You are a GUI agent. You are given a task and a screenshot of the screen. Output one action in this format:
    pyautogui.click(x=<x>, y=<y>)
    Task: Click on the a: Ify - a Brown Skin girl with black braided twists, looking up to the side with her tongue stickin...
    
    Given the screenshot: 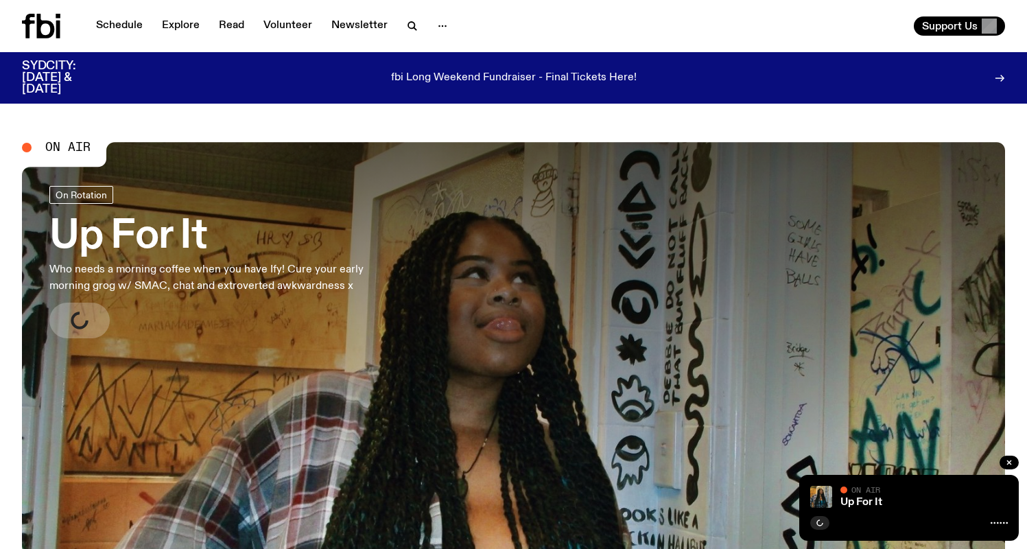 What is the action you would take?
    pyautogui.click(x=821, y=497)
    